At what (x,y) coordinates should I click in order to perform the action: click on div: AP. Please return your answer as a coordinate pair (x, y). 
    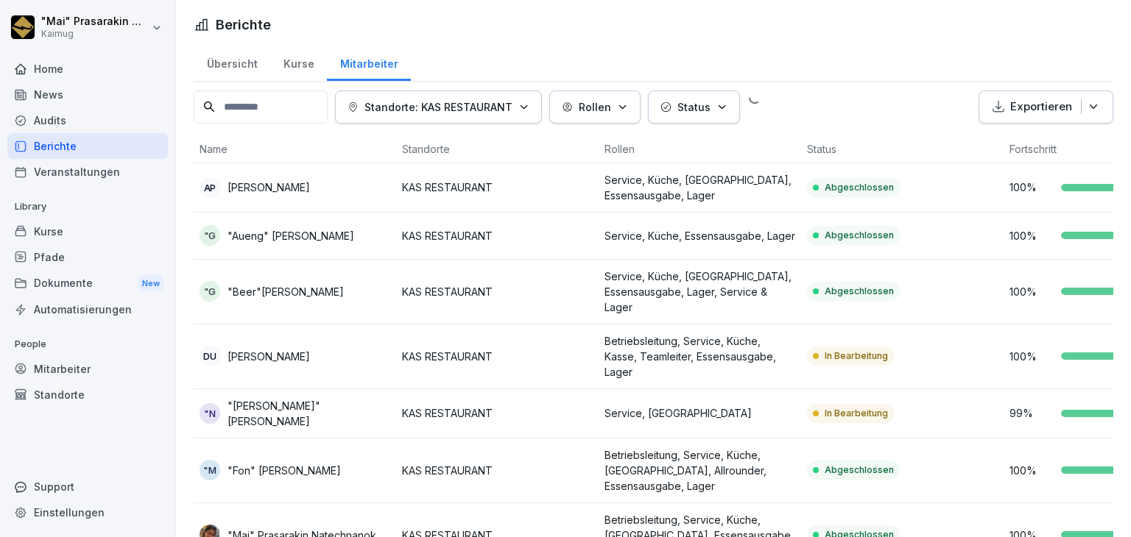
    Looking at the image, I should click on (210, 188).